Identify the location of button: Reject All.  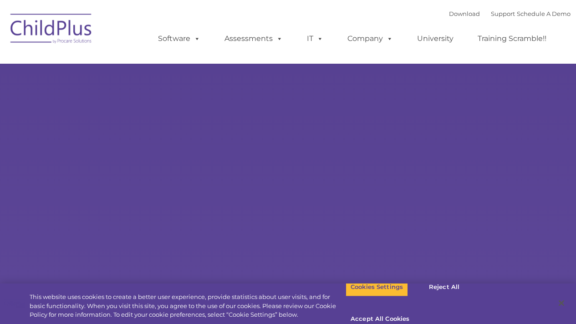
(444, 288).